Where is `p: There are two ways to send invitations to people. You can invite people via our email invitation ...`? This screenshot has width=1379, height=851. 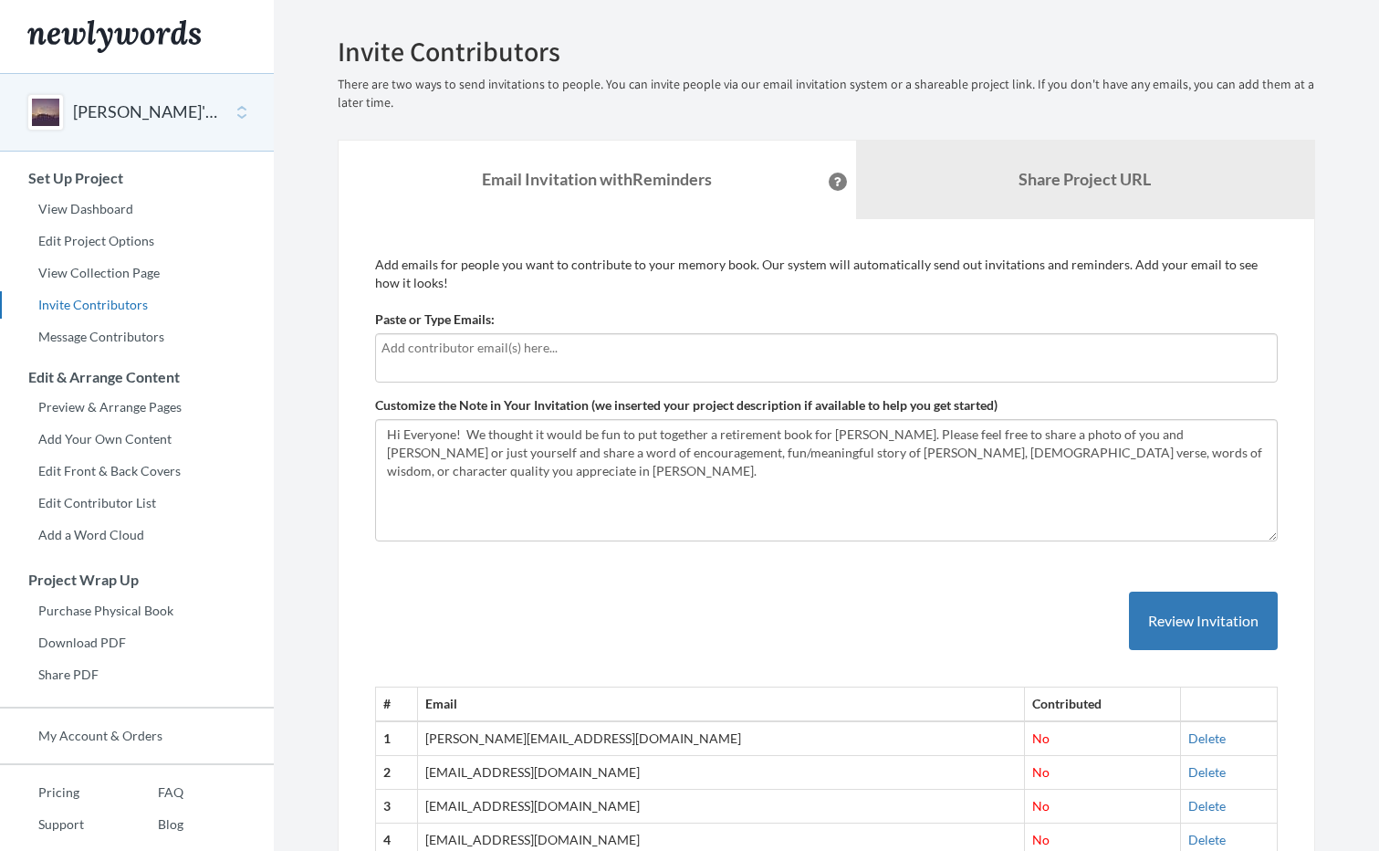 p: There are two ways to send invitations to people. You can invite people via our email invitation ... is located at coordinates (826, 94).